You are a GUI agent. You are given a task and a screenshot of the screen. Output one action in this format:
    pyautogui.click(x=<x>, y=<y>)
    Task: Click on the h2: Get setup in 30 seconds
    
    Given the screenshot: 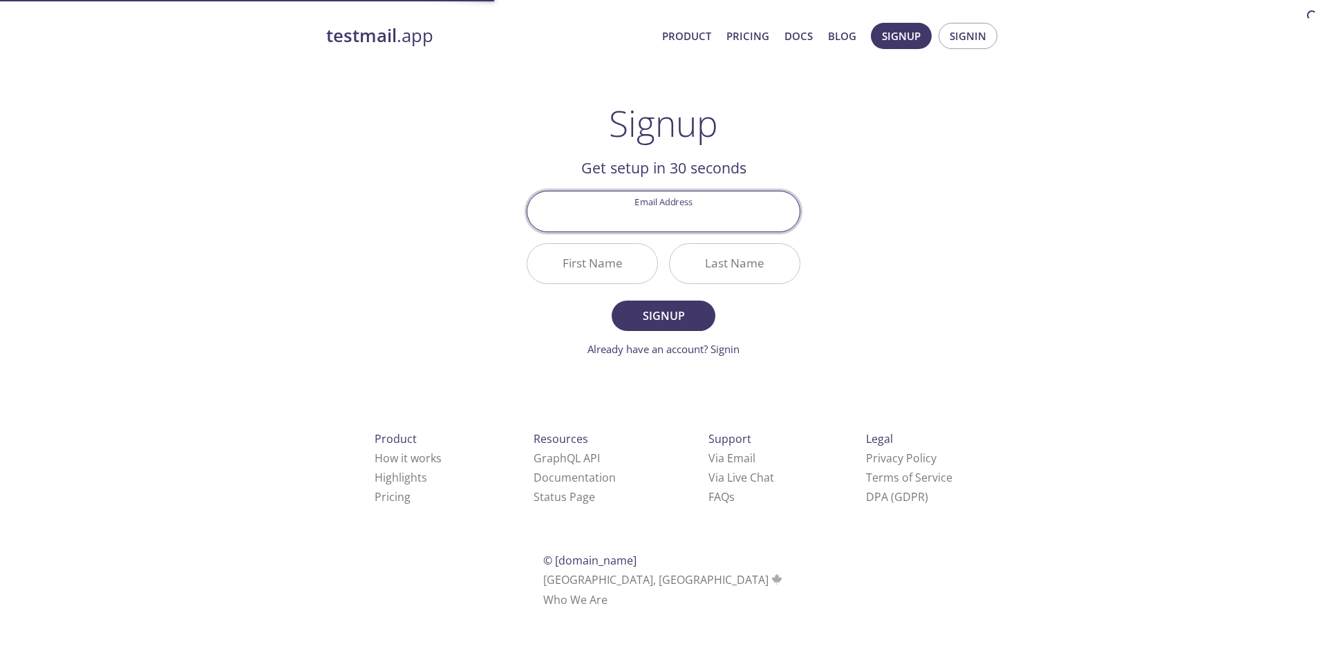 What is the action you would take?
    pyautogui.click(x=663, y=168)
    